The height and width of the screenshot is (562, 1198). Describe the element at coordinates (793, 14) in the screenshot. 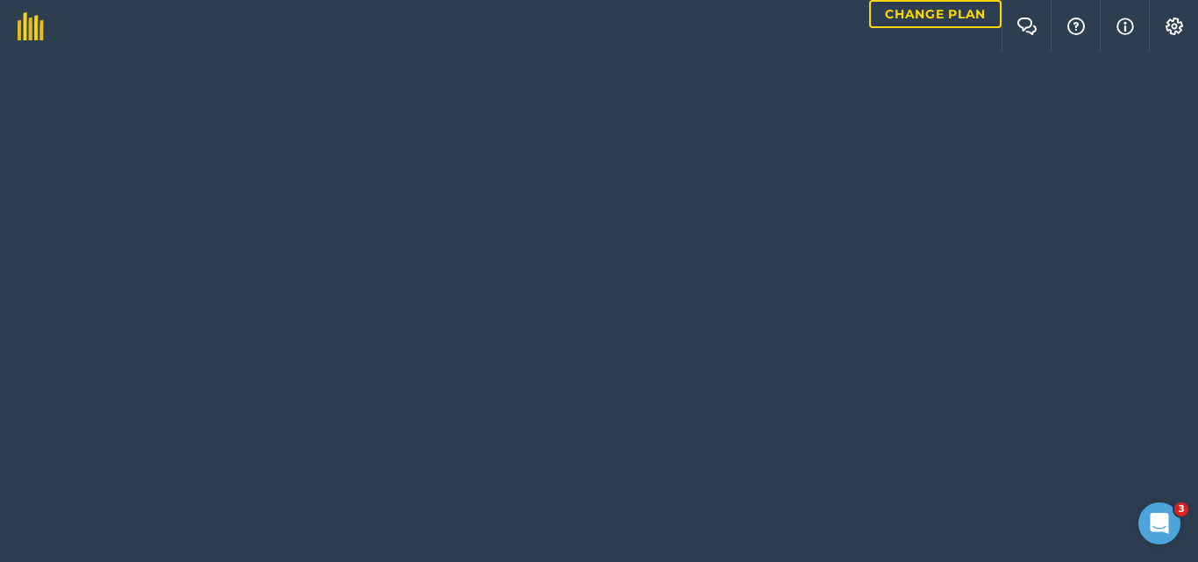

I see `span: Current plan : PLUS` at that location.